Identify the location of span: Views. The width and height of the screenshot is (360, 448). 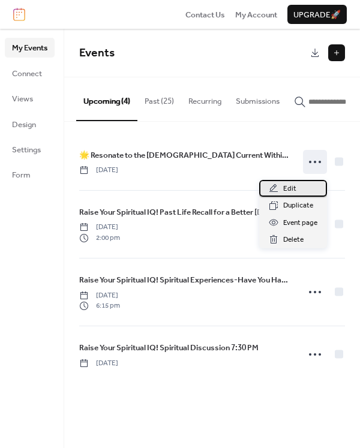
(22, 99).